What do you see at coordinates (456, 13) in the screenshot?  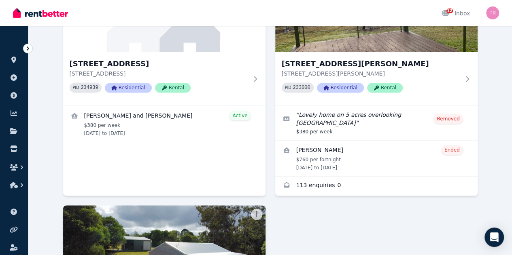 I see `div: Inbox` at bounding box center [456, 13].